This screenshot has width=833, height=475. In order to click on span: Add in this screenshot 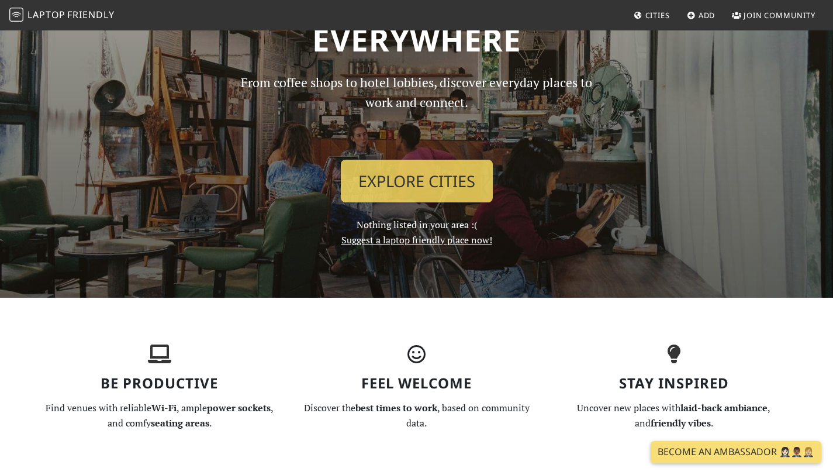, I will do `click(707, 15)`.